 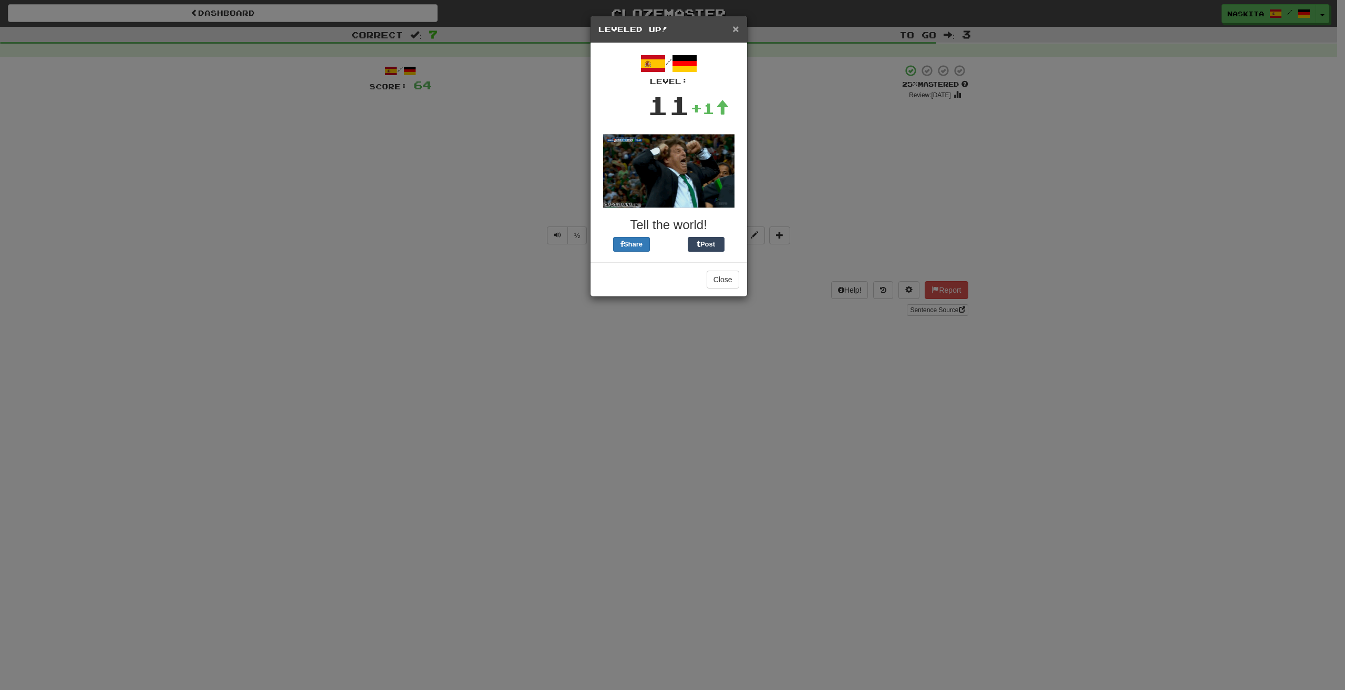 What do you see at coordinates (632, 244) in the screenshot?
I see `button: Share` at bounding box center [632, 244].